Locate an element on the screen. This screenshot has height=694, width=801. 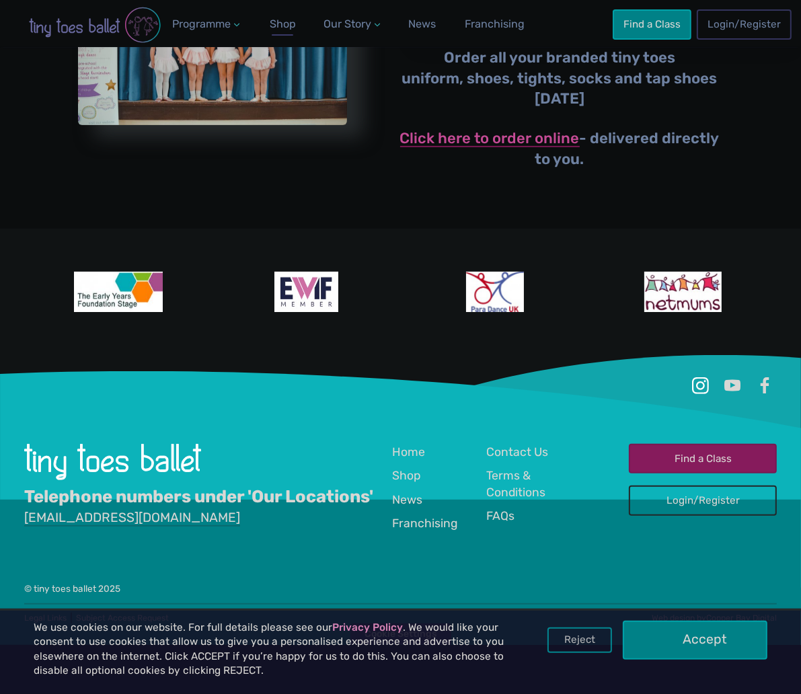
a: Instagram is located at coordinates (700, 386).